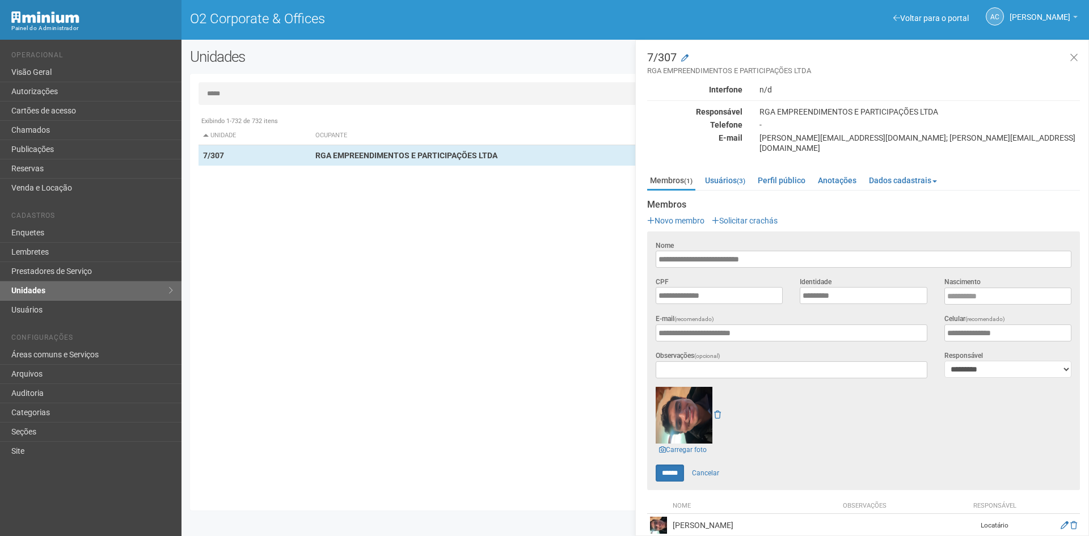 This screenshot has height=536, width=1089. What do you see at coordinates (995, 506) in the screenshot?
I see `th: Responsável` at bounding box center [995, 506].